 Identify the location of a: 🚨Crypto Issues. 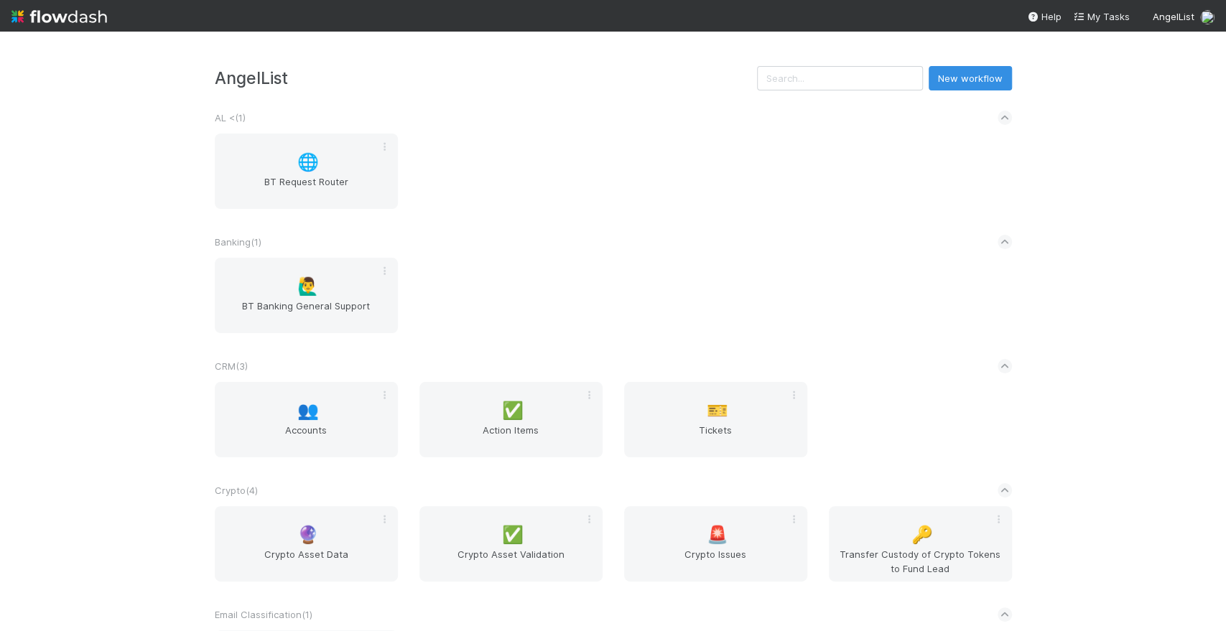
(715, 544).